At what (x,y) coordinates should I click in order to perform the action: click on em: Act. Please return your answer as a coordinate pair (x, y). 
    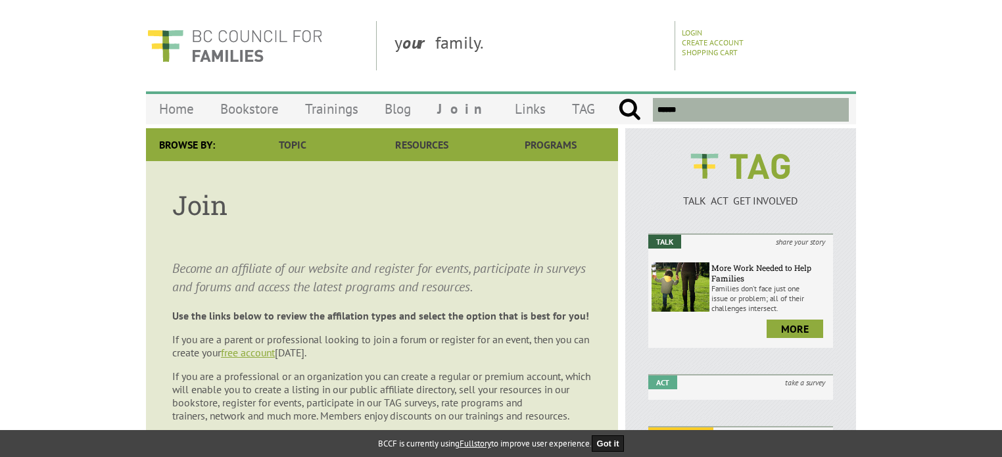
    Looking at the image, I should click on (663, 382).